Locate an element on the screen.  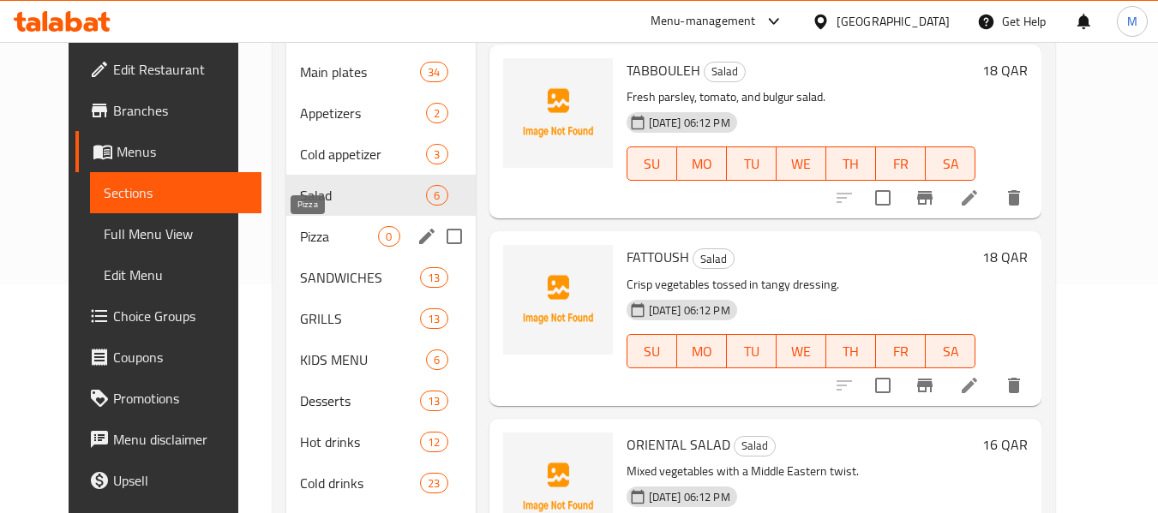
a: Edit Menu is located at coordinates (176, 275).